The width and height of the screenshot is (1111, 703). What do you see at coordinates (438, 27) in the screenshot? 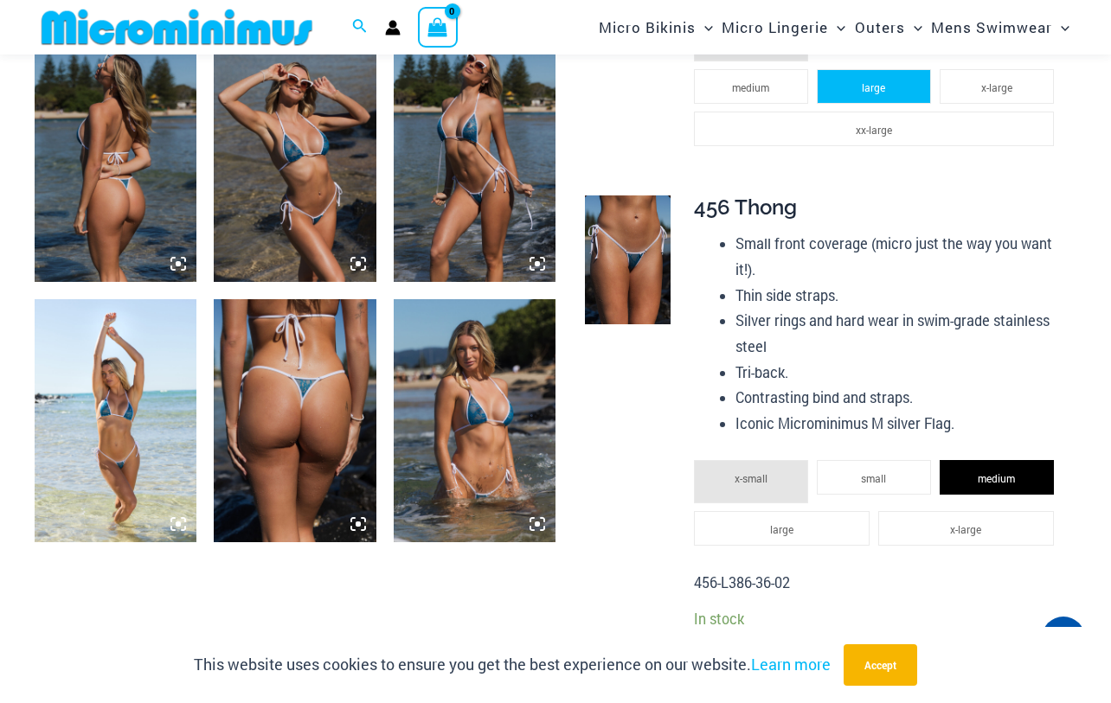
I see `a: View Shopping Cart, empty` at bounding box center [438, 27].